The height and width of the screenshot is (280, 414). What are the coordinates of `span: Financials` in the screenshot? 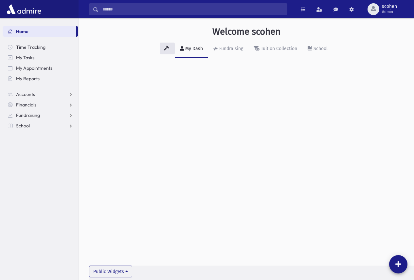 It's located at (26, 105).